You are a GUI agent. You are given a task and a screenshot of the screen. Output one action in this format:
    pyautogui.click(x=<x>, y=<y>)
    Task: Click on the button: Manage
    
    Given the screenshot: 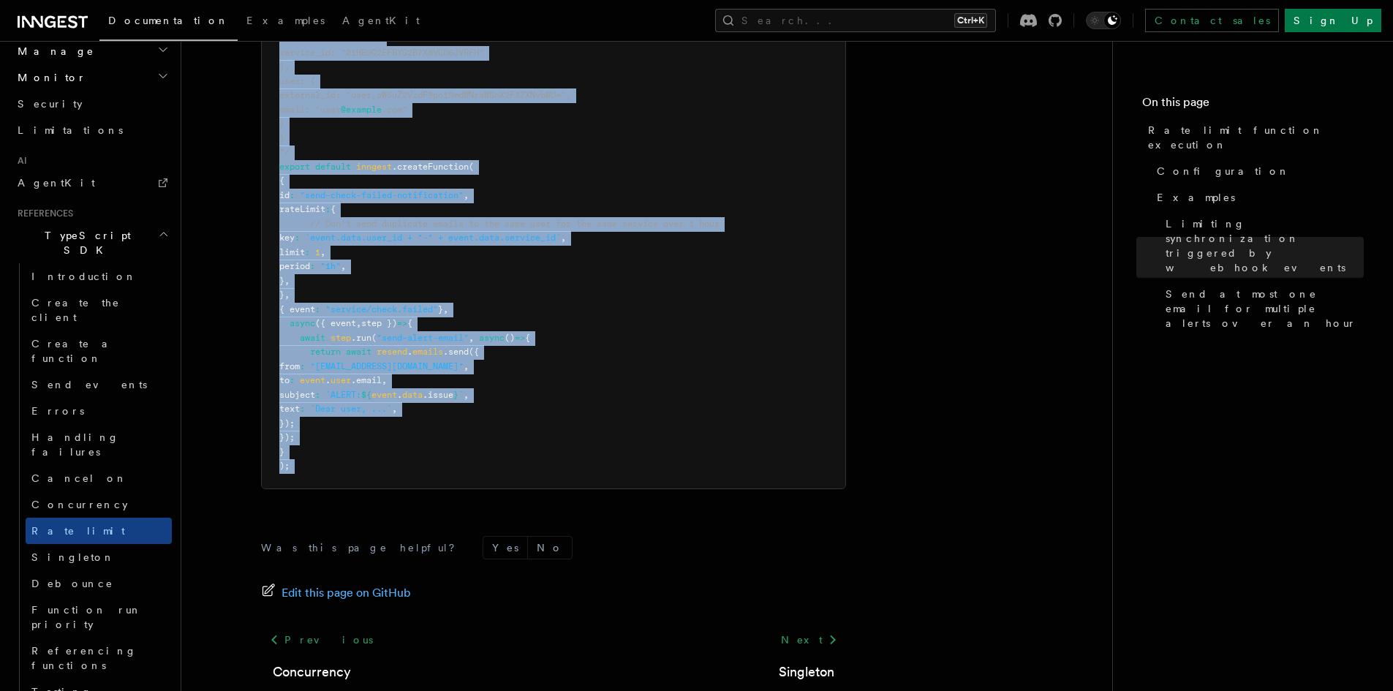 What is the action you would take?
    pyautogui.click(x=91, y=51)
    